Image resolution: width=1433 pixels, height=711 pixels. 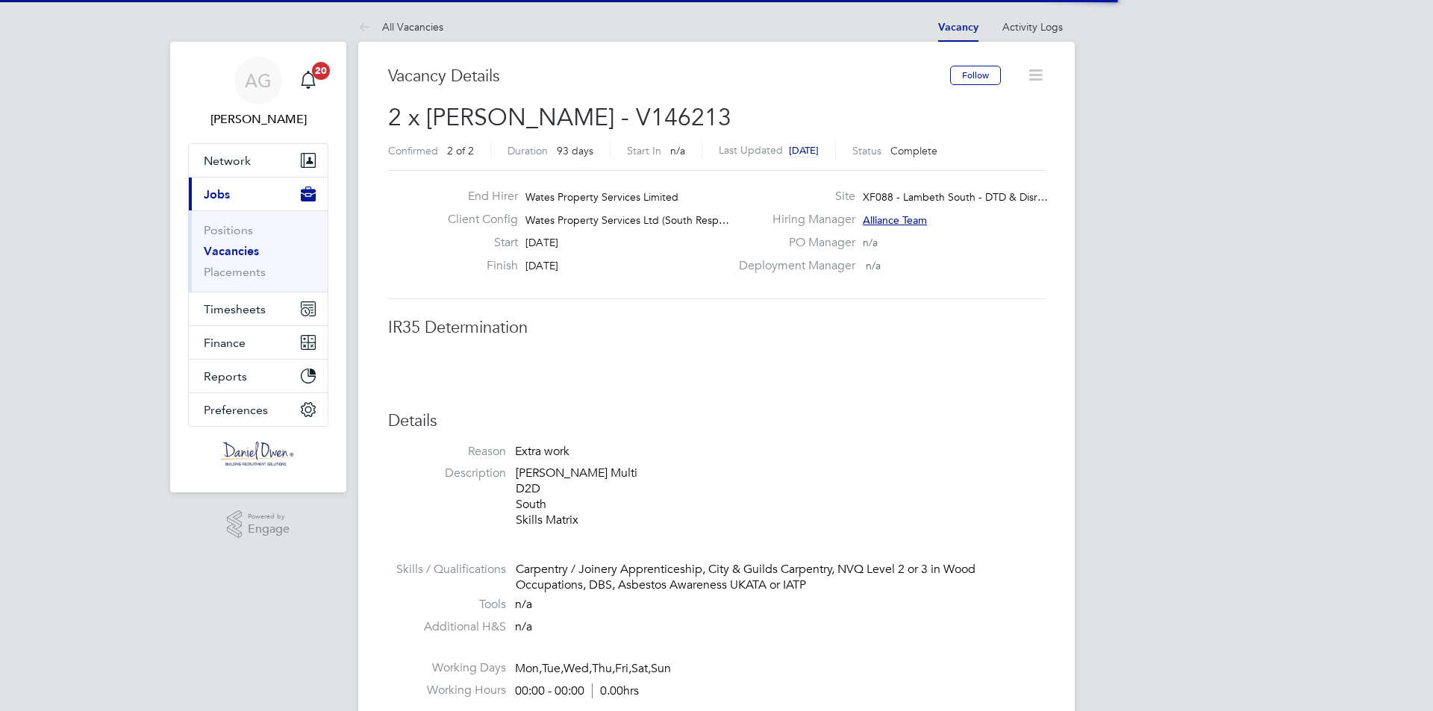 What do you see at coordinates (447, 451) in the screenshot?
I see `label: Reason` at bounding box center [447, 451].